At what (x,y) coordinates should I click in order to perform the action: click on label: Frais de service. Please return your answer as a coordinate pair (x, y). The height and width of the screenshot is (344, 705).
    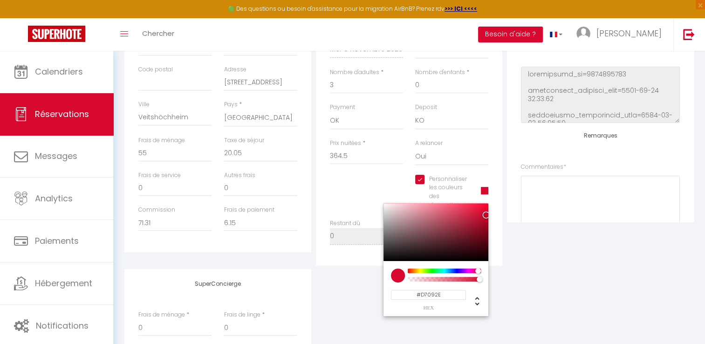
    Looking at the image, I should click on (159, 175).